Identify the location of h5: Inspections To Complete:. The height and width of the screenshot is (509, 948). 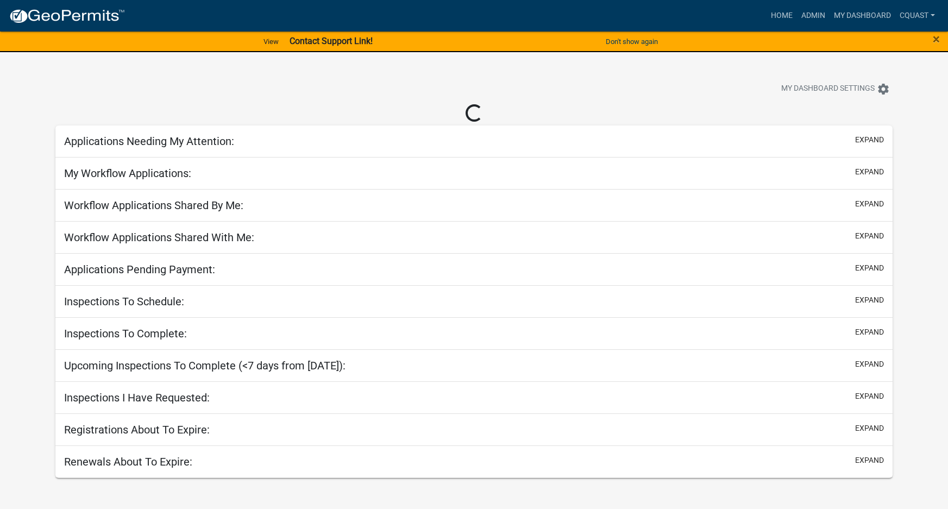
(125, 333).